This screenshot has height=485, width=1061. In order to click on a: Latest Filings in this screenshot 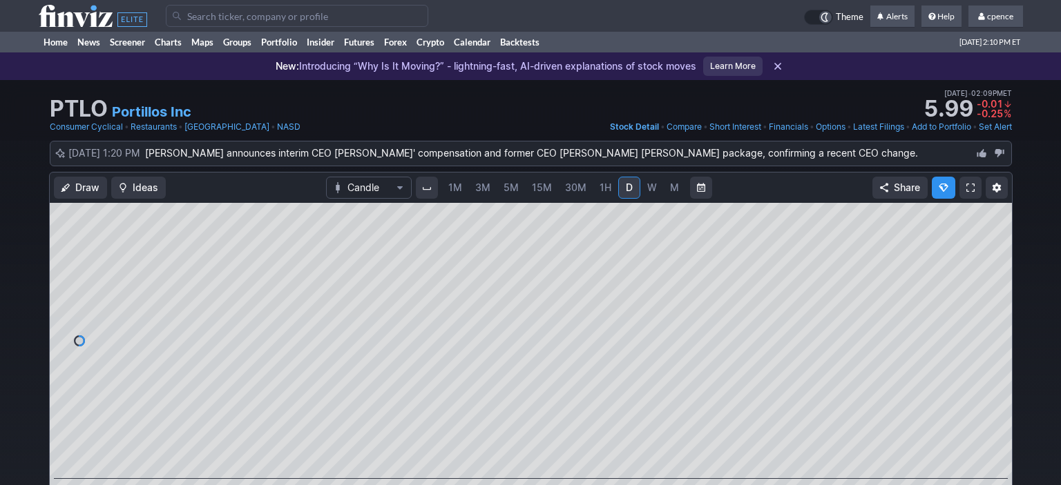, I will do `click(878, 127)`.